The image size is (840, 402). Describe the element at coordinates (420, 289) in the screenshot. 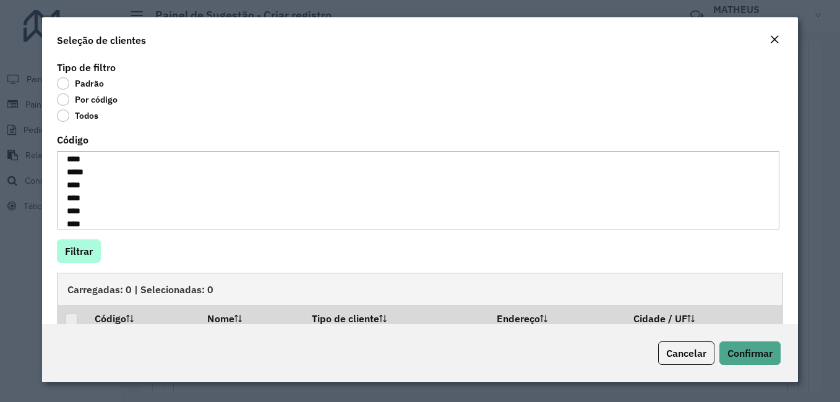

I see `div: Carregadas: 0 | Selecionadas: 0` at that location.